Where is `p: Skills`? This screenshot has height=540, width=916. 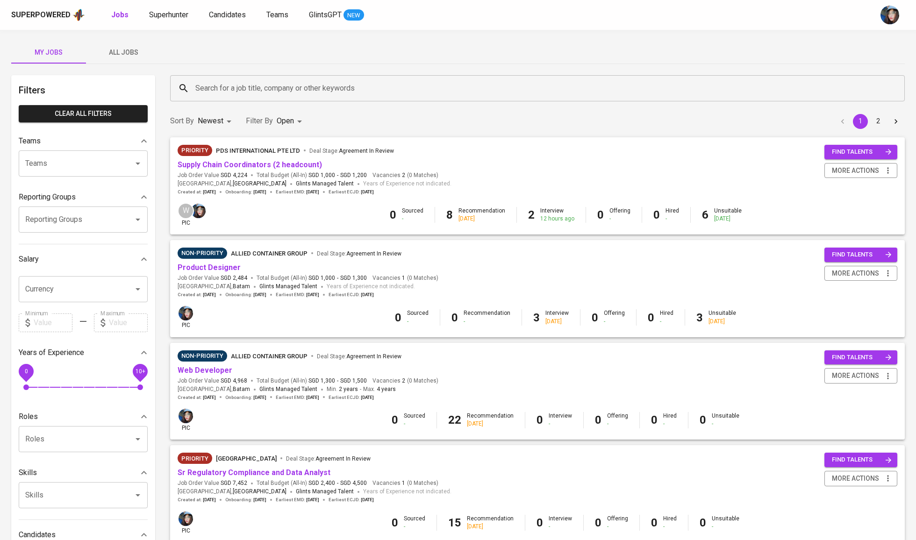 p: Skills is located at coordinates (28, 473).